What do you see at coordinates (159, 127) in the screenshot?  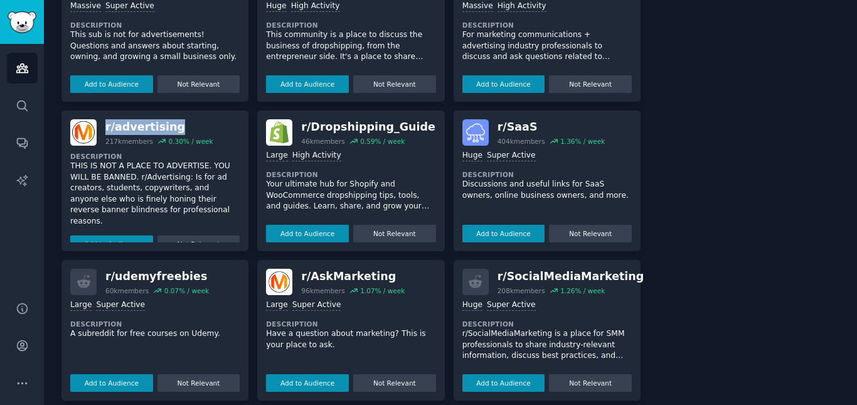 I see `div: r/ advertising` at bounding box center [159, 127].